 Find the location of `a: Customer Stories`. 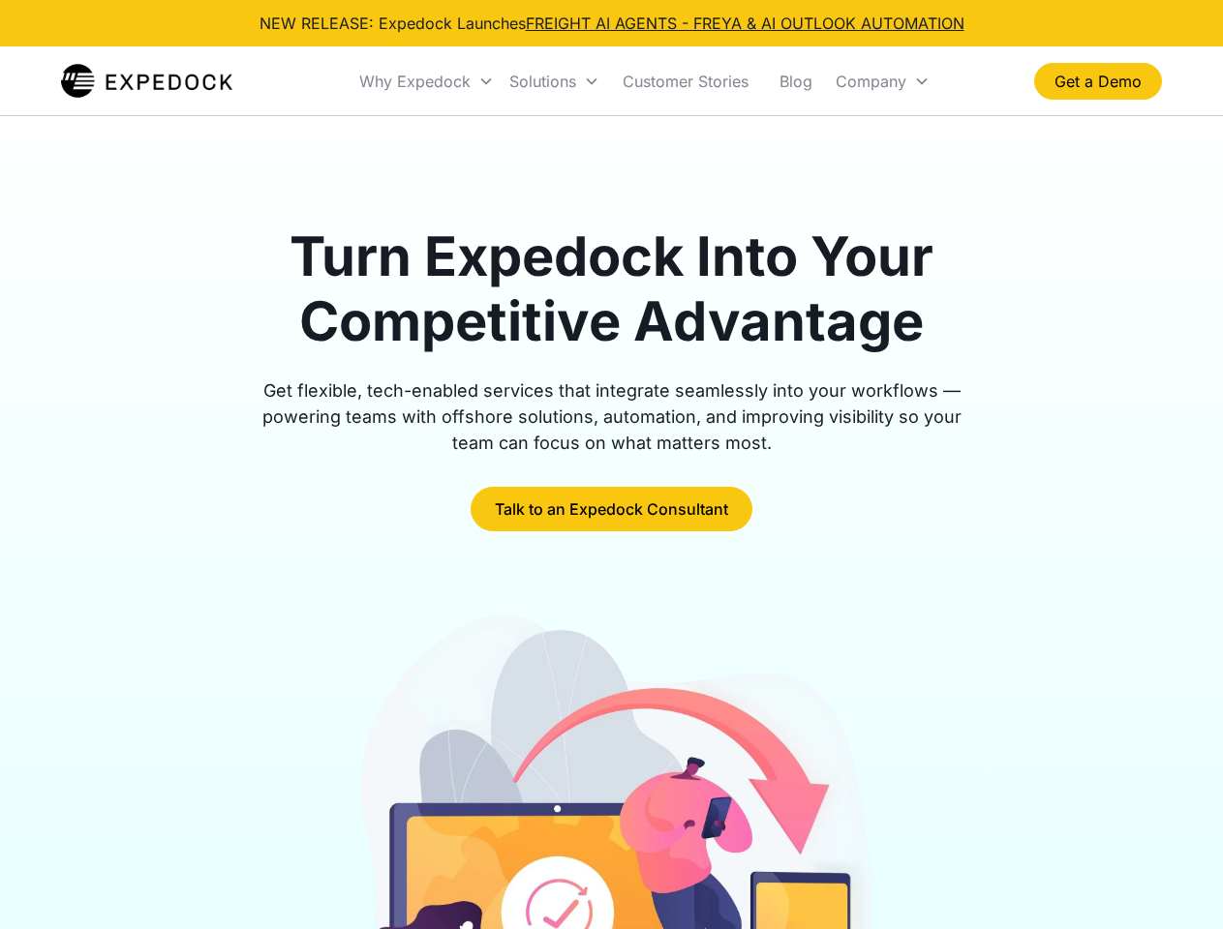

a: Customer Stories is located at coordinates (685, 81).